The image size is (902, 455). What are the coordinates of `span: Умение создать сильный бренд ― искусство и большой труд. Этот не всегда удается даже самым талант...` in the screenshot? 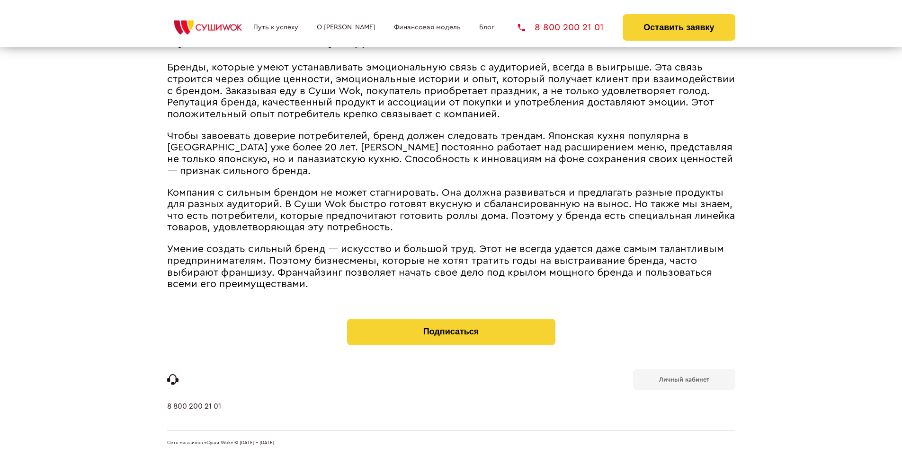 It's located at (445, 267).